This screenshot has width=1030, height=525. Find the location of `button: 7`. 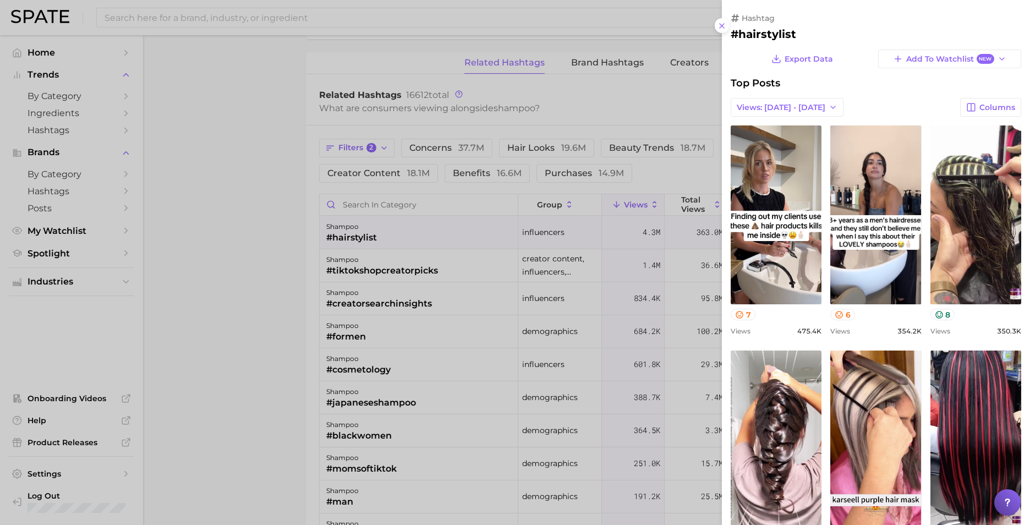

button: 7 is located at coordinates (743, 314).